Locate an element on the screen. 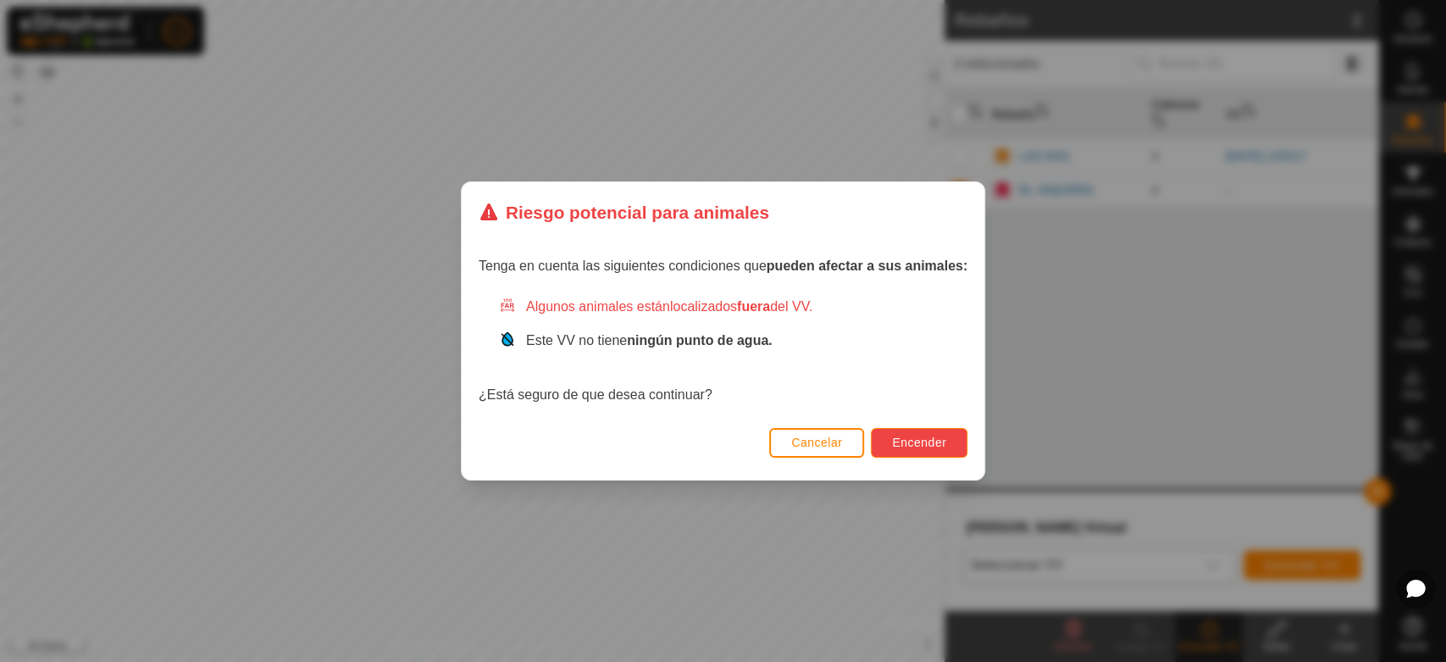  font: pueden afectar a sus animales: is located at coordinates (867, 265).